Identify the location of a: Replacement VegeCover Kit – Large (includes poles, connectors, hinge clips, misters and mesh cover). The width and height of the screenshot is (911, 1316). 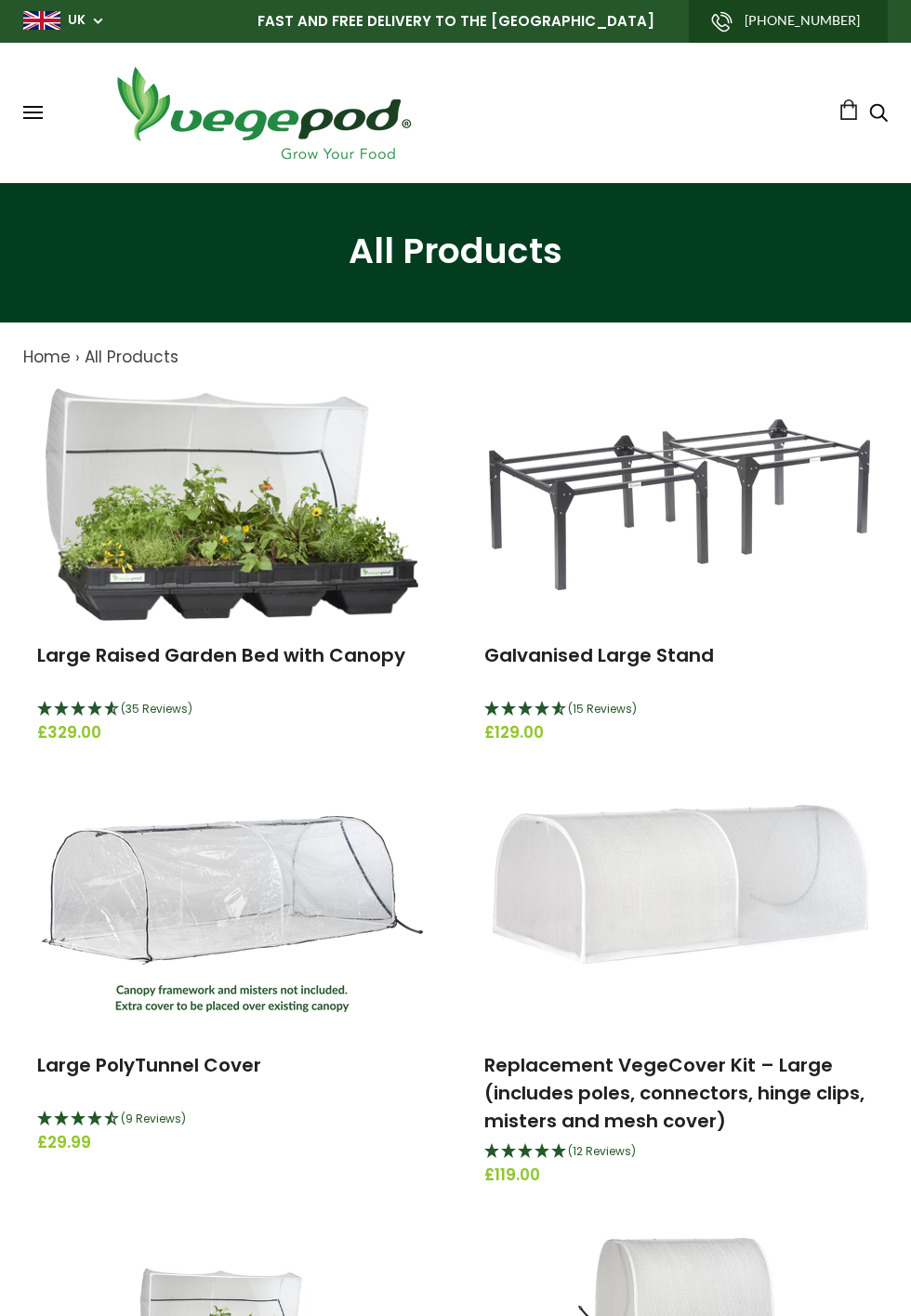
(674, 1094).